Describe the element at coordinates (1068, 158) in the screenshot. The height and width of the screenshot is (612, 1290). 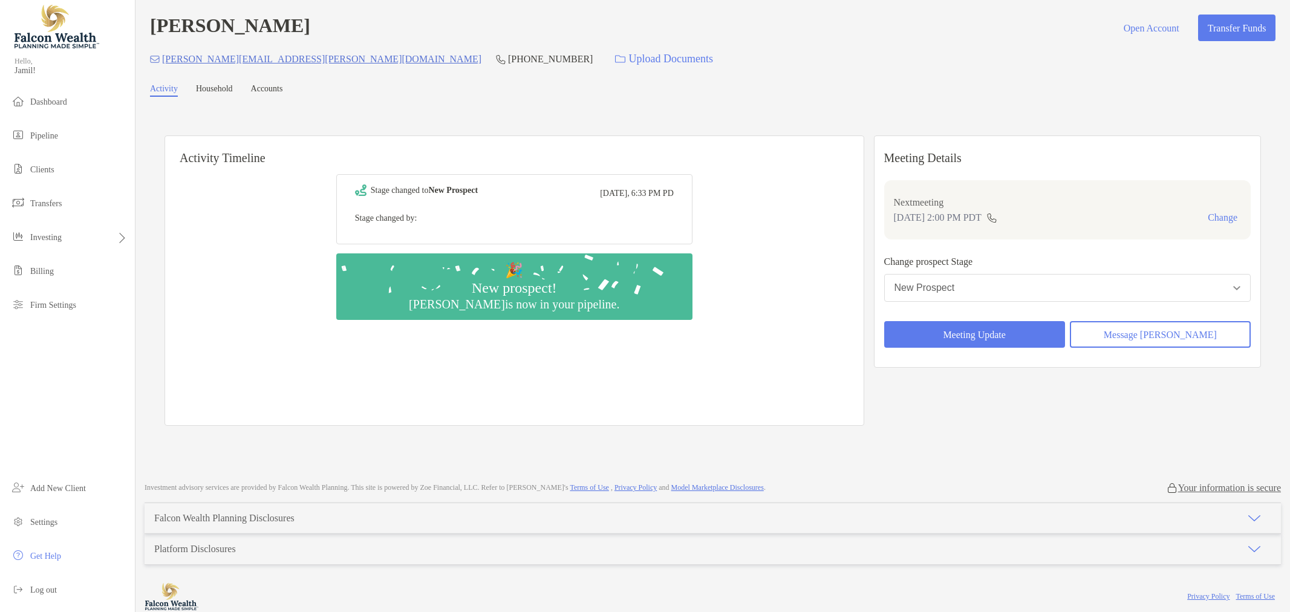
I see `p: Meeting Details` at that location.